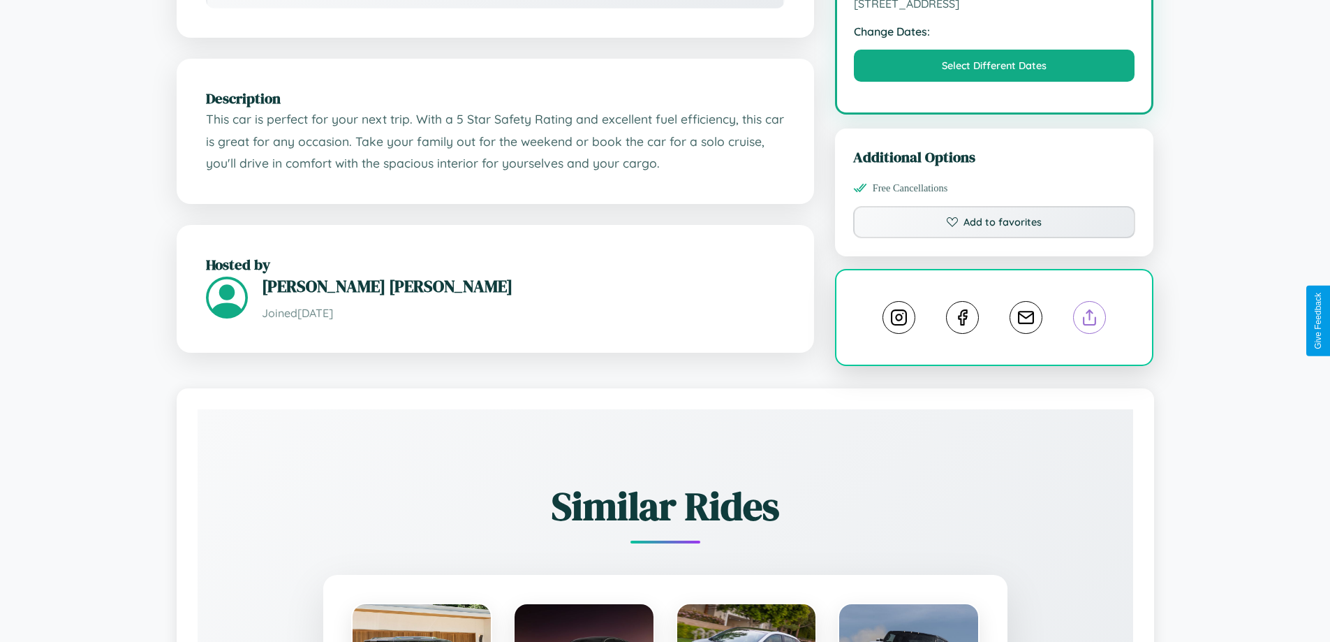  Describe the element at coordinates (495, 264) in the screenshot. I see `h2: Hosted by` at that location.